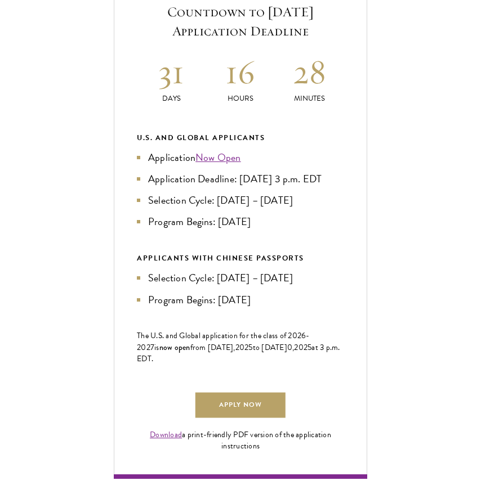 This screenshot has height=485, width=481. What do you see at coordinates (238, 353) in the screenshot?
I see `span: at 3 p.m. EDT.` at bounding box center [238, 353].